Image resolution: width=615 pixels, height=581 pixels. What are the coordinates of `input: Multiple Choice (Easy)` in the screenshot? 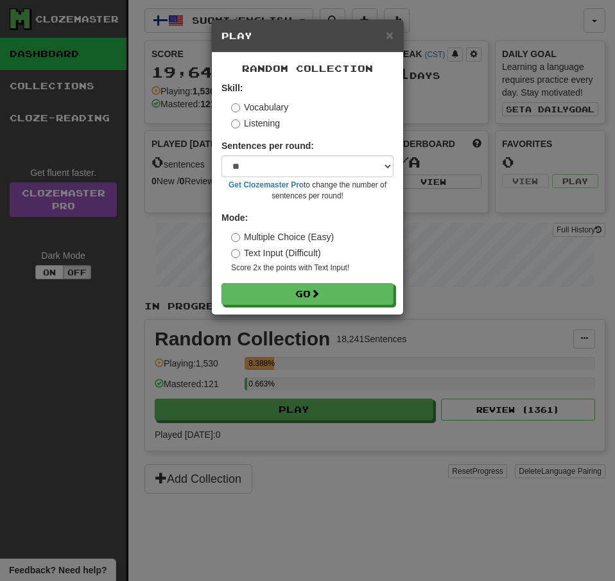 It's located at (236, 238).